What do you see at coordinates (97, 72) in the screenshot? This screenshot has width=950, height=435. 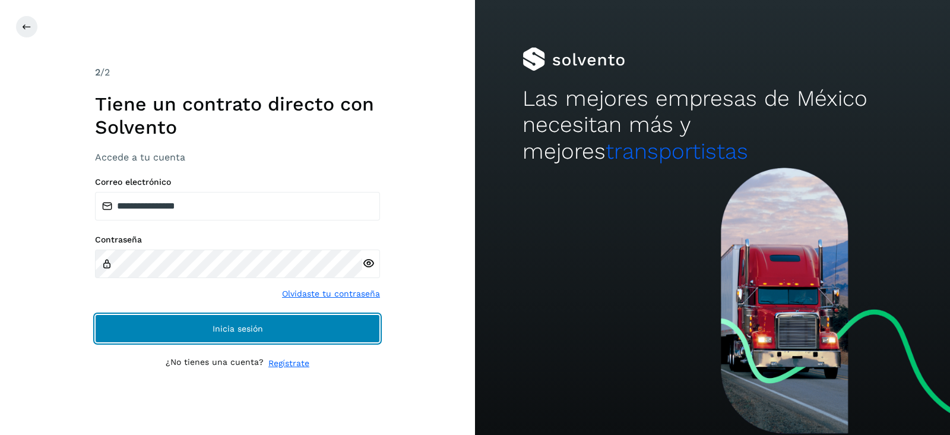 I see `span: 2` at bounding box center [97, 72].